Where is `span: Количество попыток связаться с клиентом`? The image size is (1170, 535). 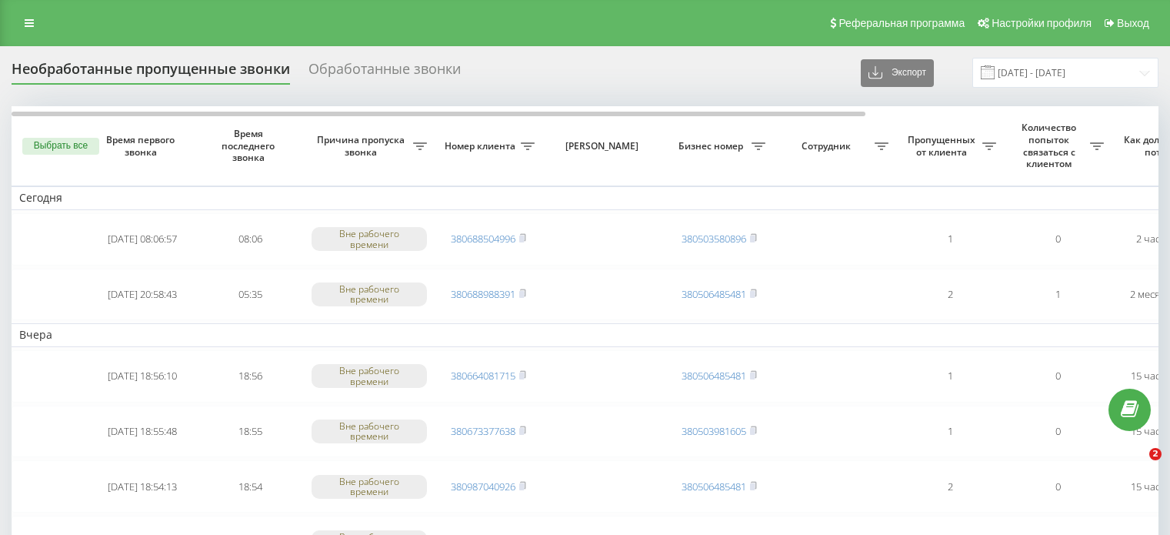
span: Количество попыток связаться с клиентом is located at coordinates (1051, 145).